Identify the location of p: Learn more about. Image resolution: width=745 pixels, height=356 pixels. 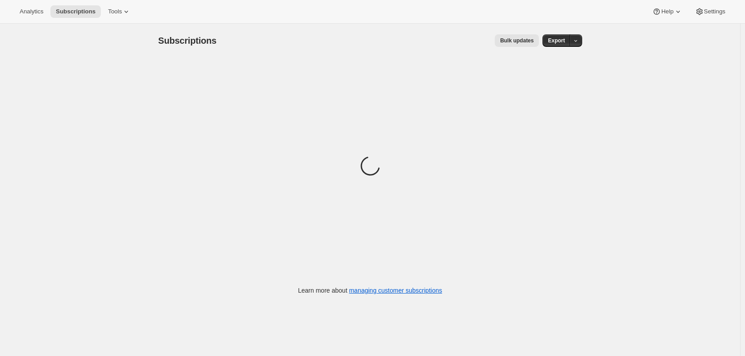
(370, 290).